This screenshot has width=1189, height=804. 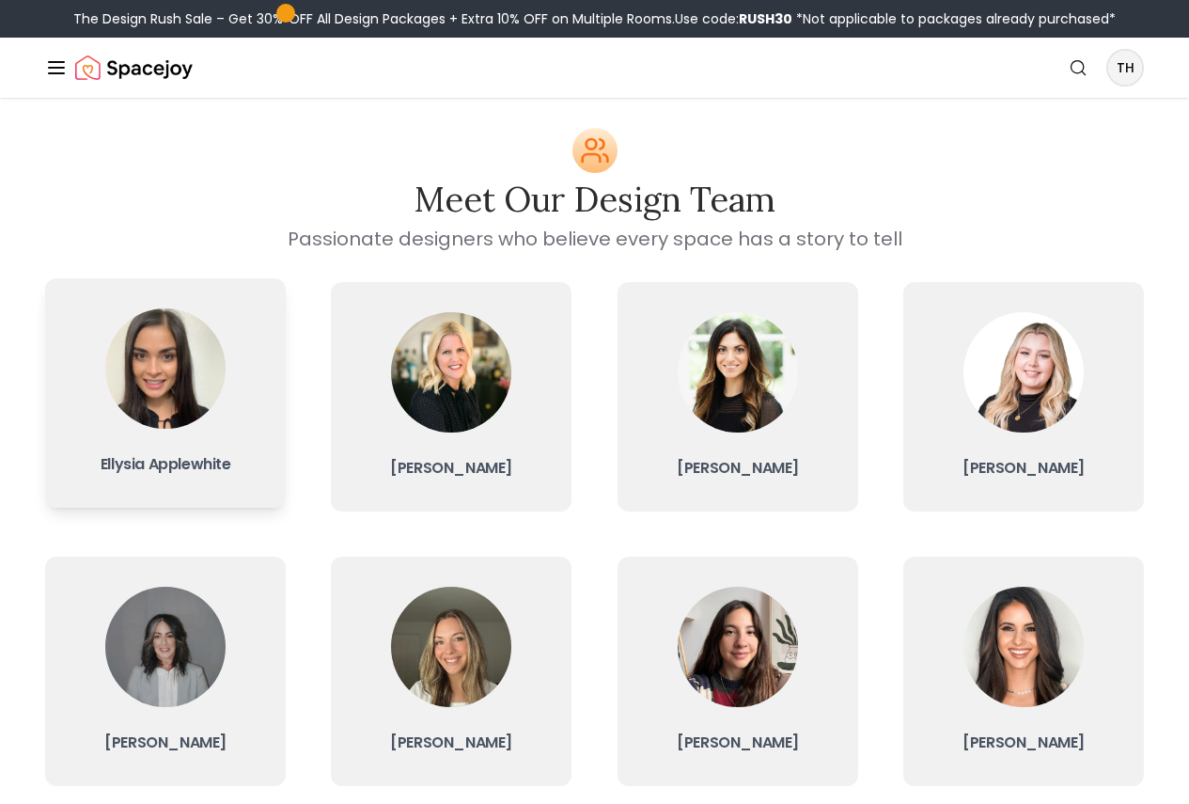 What do you see at coordinates (594, 68) in the screenshot?
I see `nav: Global` at bounding box center [594, 68].